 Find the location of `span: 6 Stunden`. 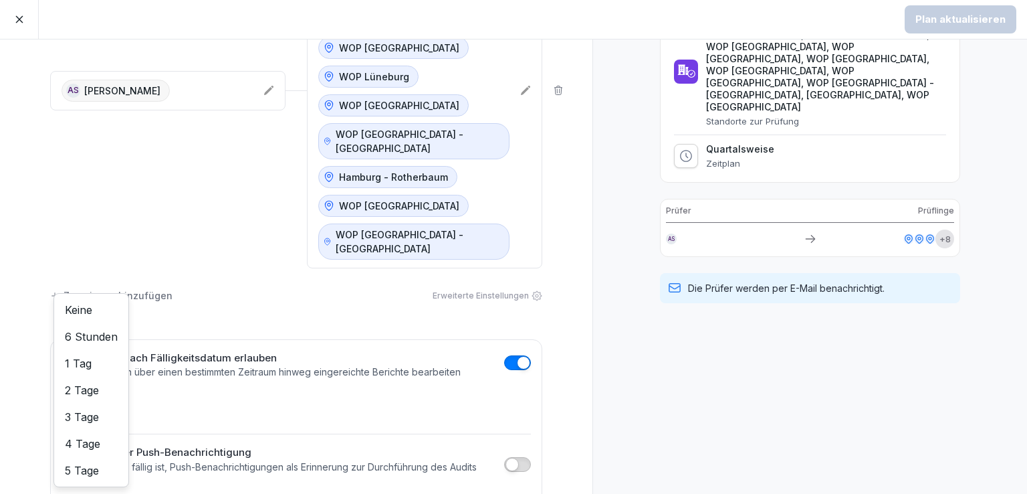

span: 6 Stunden is located at coordinates (91, 336).